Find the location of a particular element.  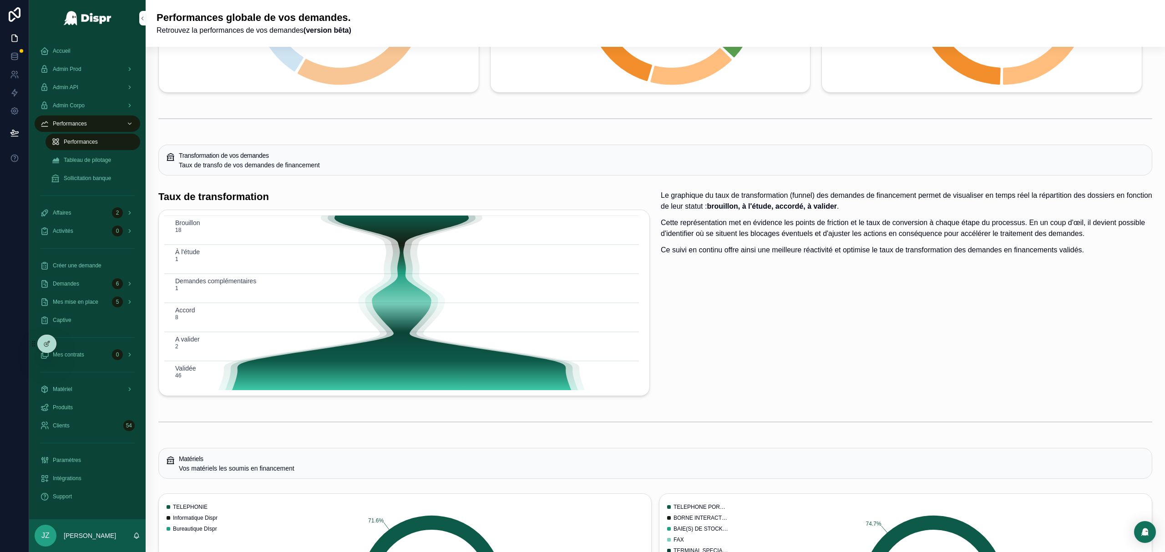

text: Demandes complémentaires is located at coordinates (216, 281).